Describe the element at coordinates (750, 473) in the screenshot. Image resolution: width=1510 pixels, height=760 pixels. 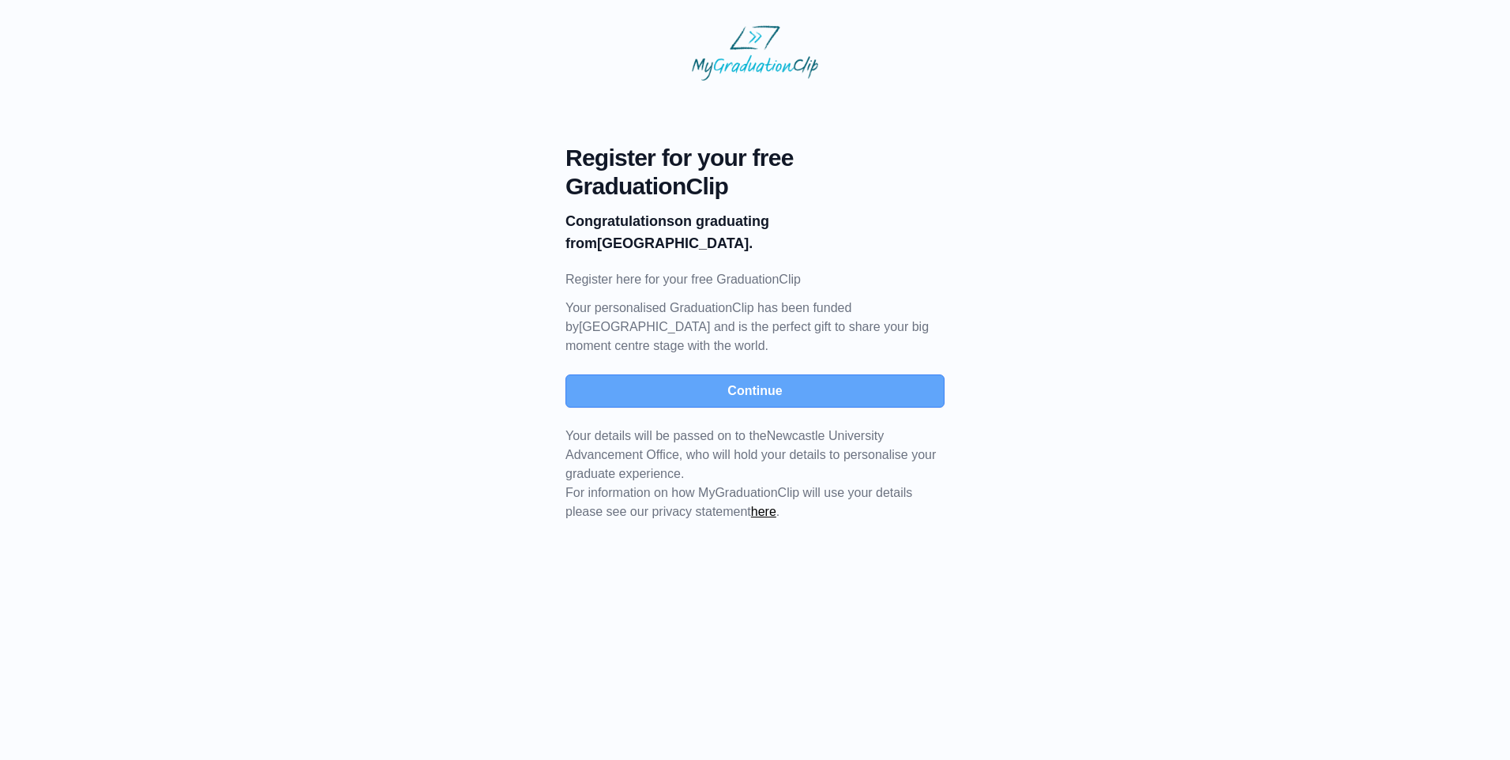
I see `span: For information on how MyGraduationClip will use your details please see our privacy statement .` at that location.